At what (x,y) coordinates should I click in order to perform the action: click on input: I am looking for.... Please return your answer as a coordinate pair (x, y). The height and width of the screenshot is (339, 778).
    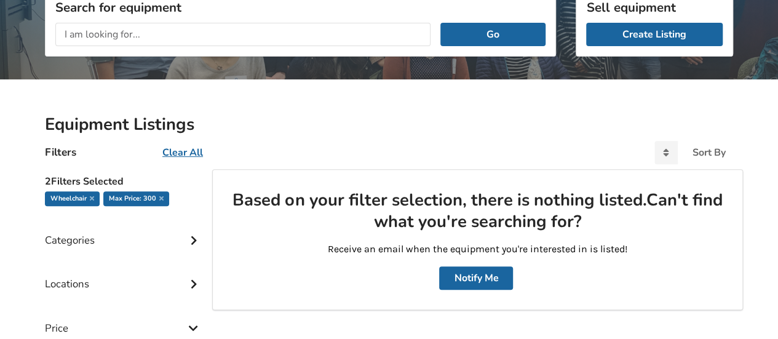
    Looking at the image, I should click on (243, 34).